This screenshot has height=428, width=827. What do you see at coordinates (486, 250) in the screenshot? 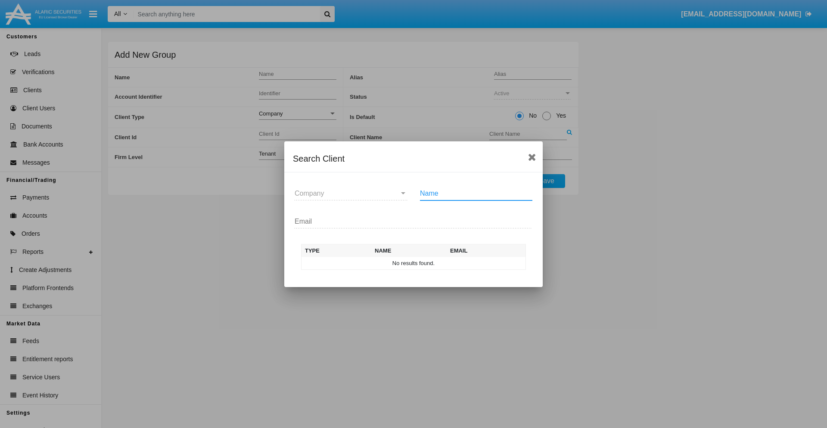
I see `th: Email` at bounding box center [486, 250].